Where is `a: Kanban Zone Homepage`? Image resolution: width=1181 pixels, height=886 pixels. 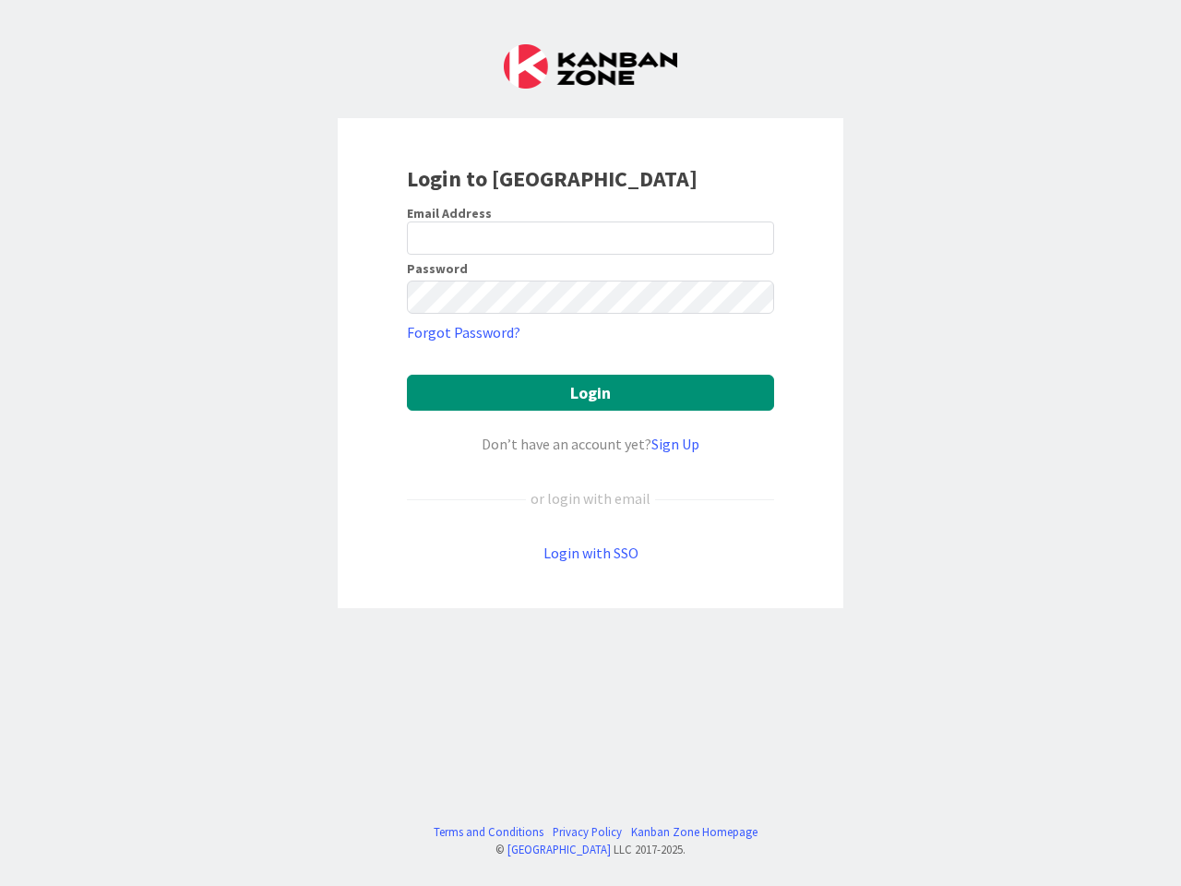
a: Kanban Zone Homepage is located at coordinates (694, 831).